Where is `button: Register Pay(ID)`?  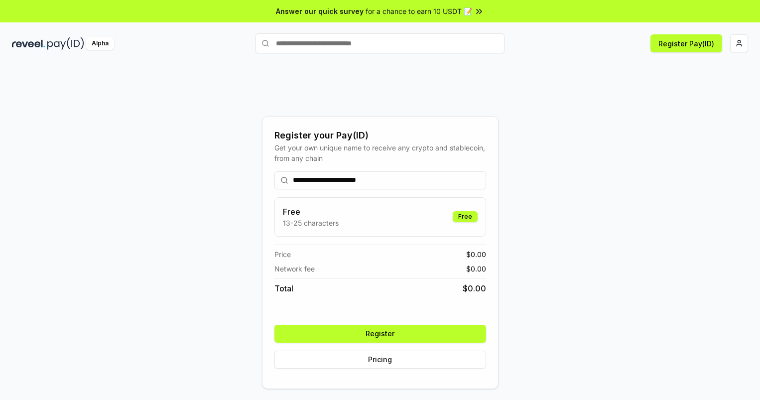
button: Register Pay(ID) is located at coordinates (687, 43).